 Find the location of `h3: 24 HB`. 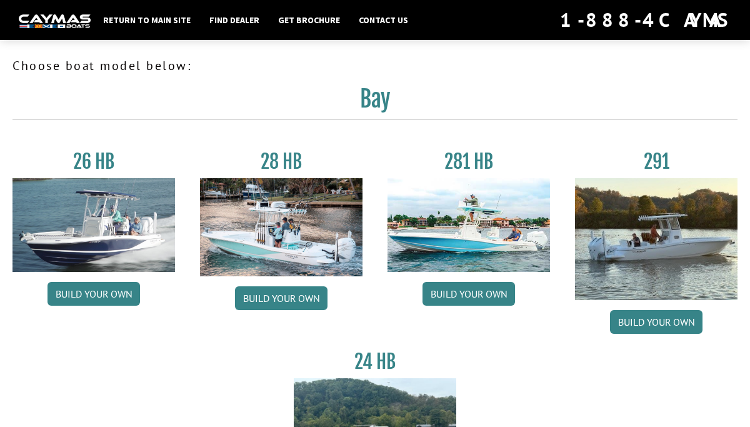

h3: 24 HB is located at coordinates (375, 361).